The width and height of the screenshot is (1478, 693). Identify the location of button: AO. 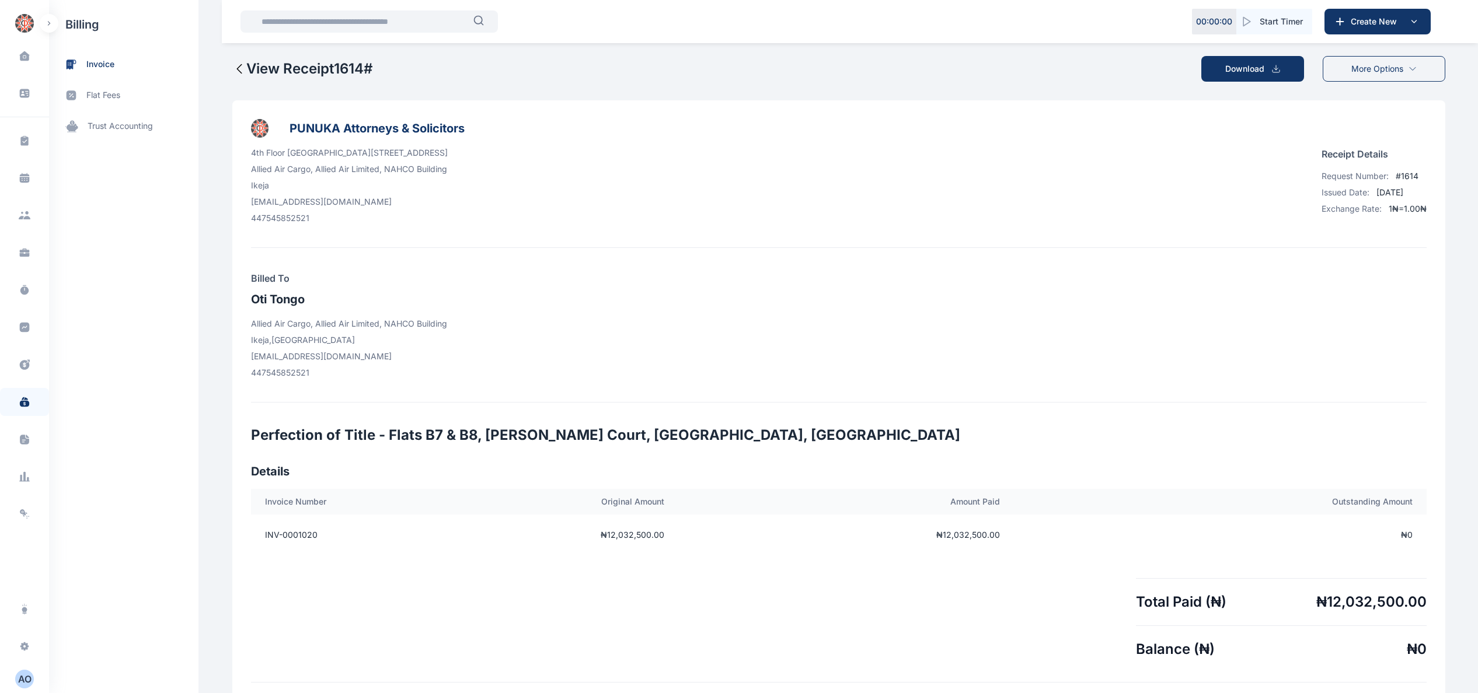
(25, 679).